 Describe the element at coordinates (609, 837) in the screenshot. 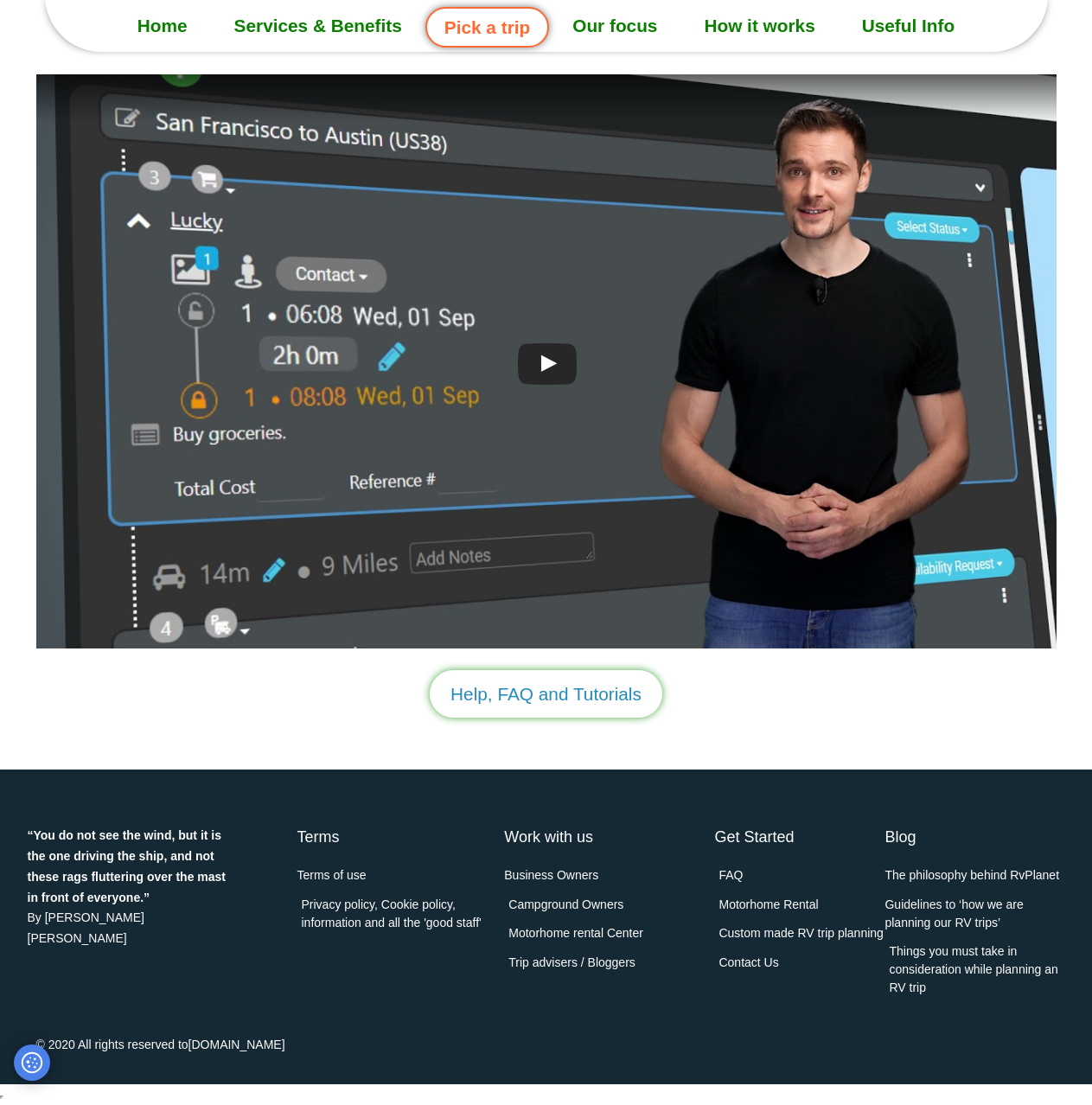

I see `h4: Work with us` at that location.